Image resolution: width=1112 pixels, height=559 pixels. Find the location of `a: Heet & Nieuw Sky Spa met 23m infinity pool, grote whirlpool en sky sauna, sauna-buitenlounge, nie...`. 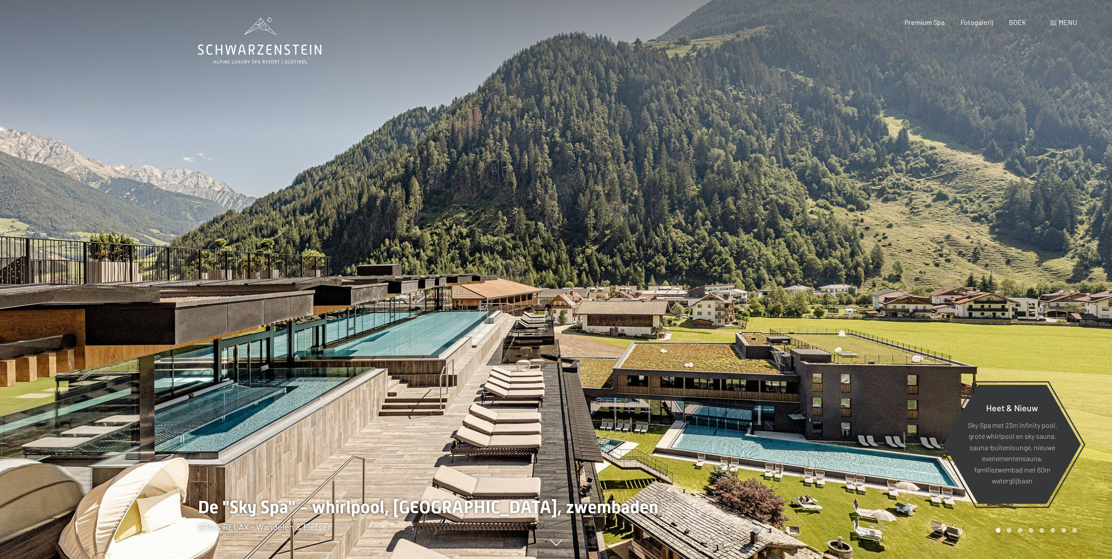

a: Heet & Nieuw Sky Spa met 23m infinity pool, grote whirlpool en sky sauna, sauna-buitenlounge, nie... is located at coordinates (1012, 444).